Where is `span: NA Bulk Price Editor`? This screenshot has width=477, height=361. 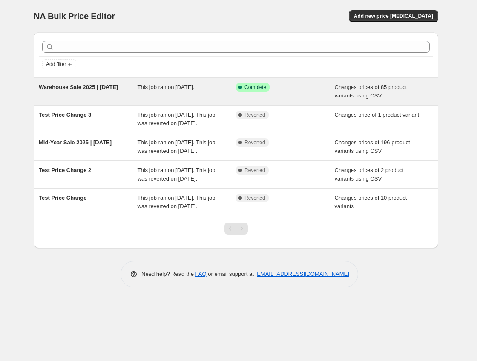
span: NA Bulk Price Editor is located at coordinates (74, 16).